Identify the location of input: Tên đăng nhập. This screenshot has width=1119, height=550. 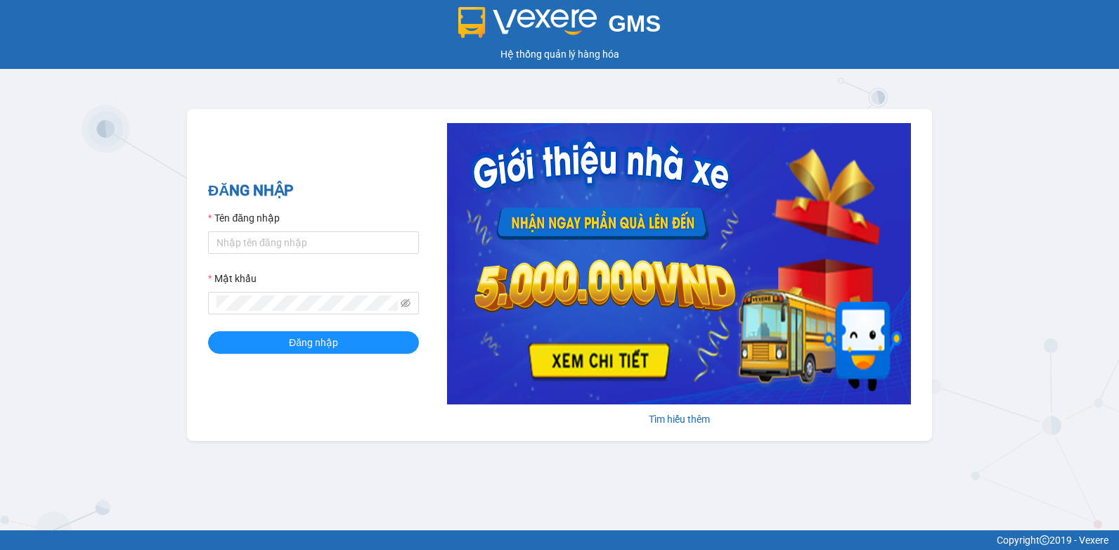
(314, 243).